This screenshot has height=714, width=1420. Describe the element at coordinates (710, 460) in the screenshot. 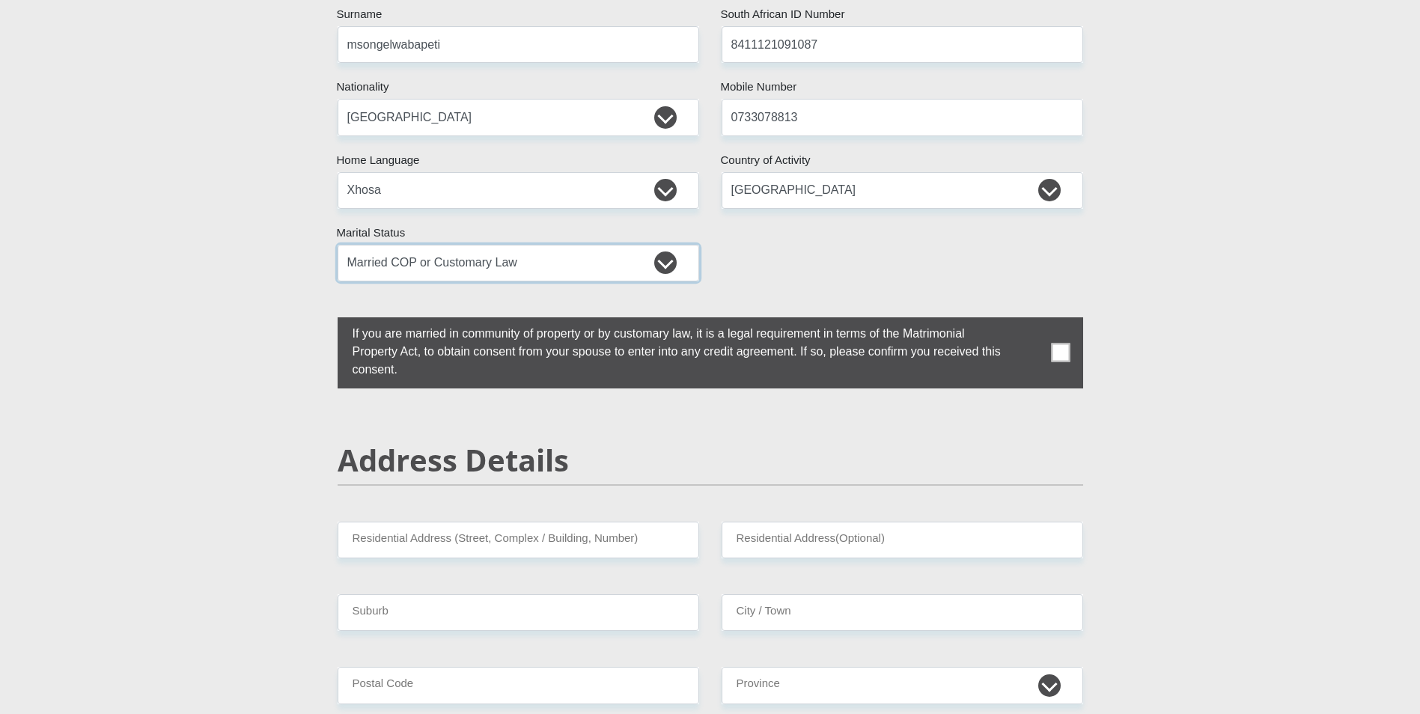

I see `h2: Address Details` at that location.